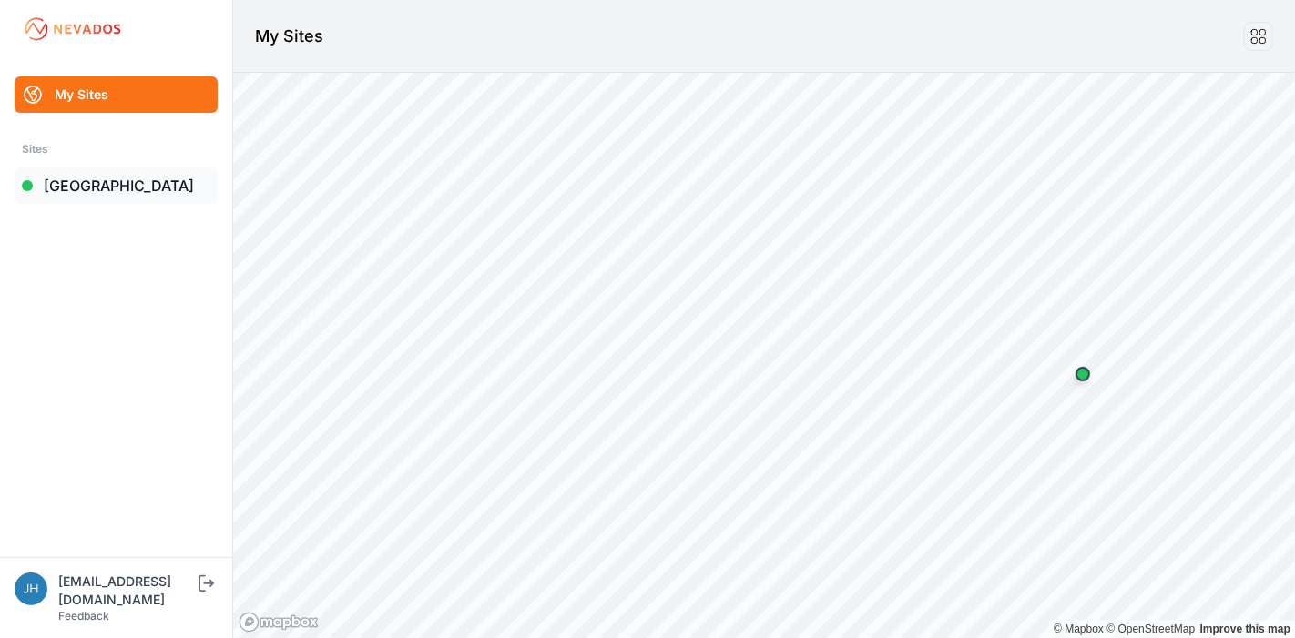 The width and height of the screenshot is (1295, 638). I want to click on div: Sites, so click(116, 149).